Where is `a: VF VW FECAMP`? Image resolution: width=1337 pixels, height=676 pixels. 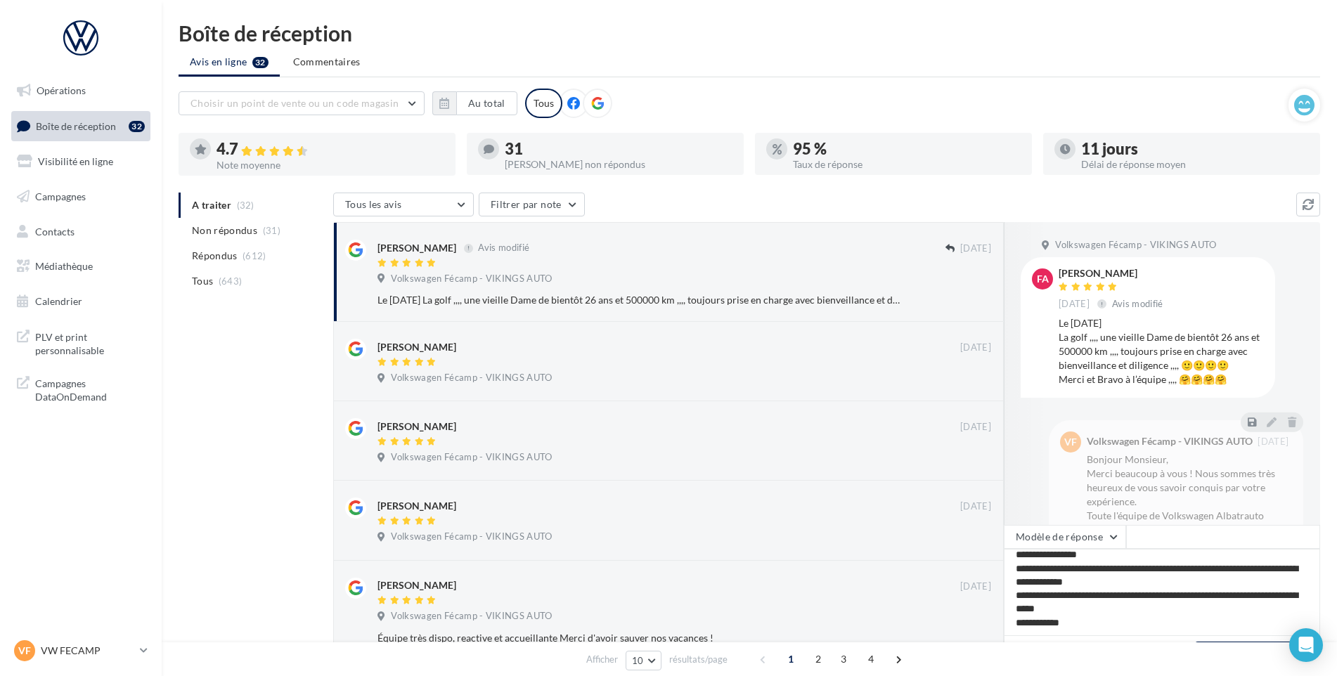 a: VF VW FECAMP is located at coordinates (81, 651).